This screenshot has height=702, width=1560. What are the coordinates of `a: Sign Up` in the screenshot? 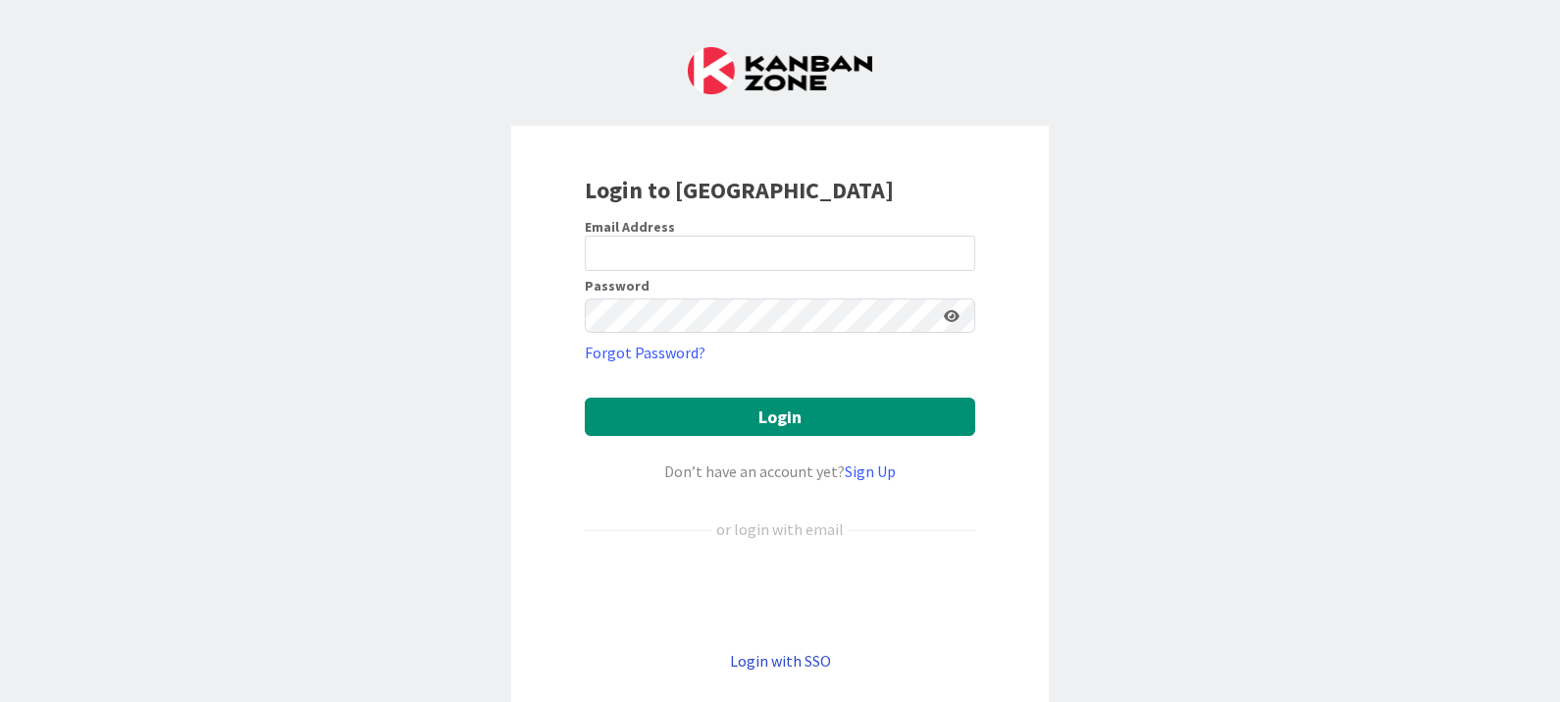 It's located at (870, 471).